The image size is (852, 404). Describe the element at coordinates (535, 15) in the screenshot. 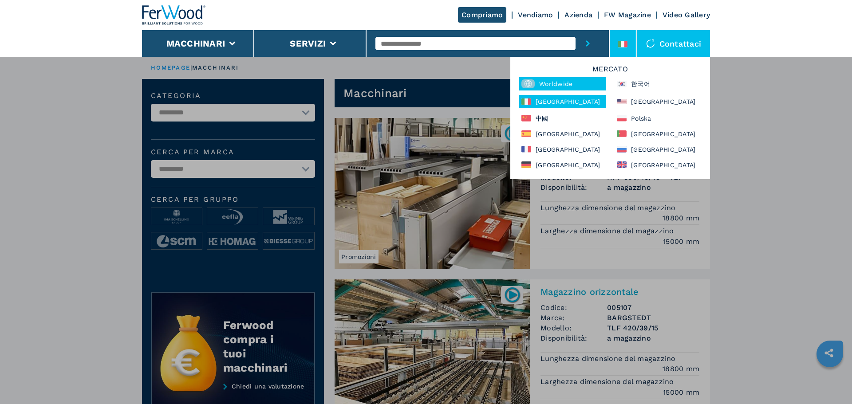

I see `a: Vendiamo` at that location.